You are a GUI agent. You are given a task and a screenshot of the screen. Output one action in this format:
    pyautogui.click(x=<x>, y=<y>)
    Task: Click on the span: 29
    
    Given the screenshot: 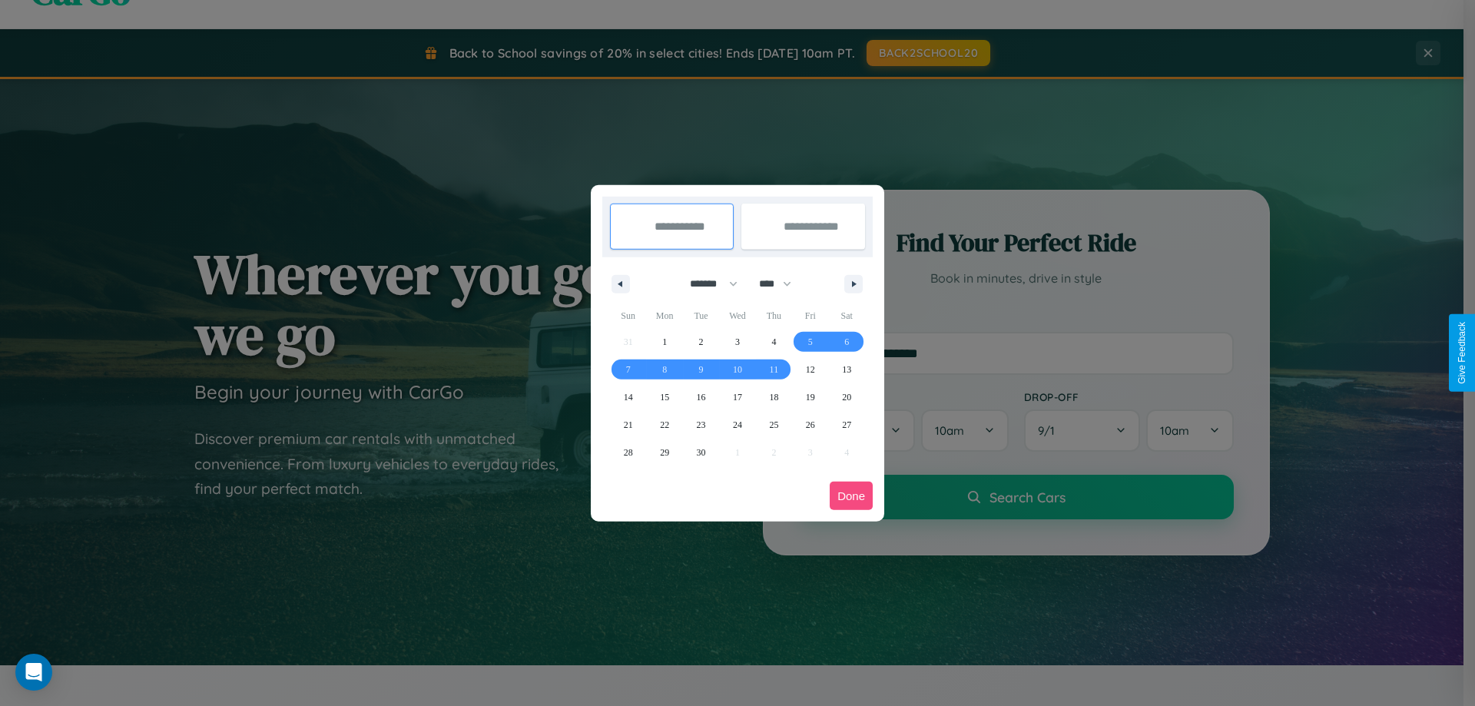 What is the action you would take?
    pyautogui.click(x=665, y=453)
    